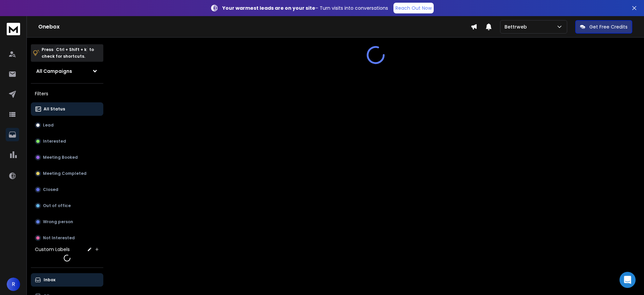 The height and width of the screenshot is (295, 644). Describe the element at coordinates (13, 284) in the screenshot. I see `button: R` at that location.